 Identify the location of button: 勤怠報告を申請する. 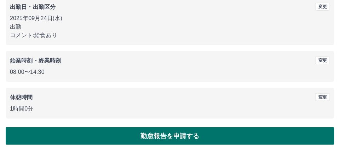
(170, 136).